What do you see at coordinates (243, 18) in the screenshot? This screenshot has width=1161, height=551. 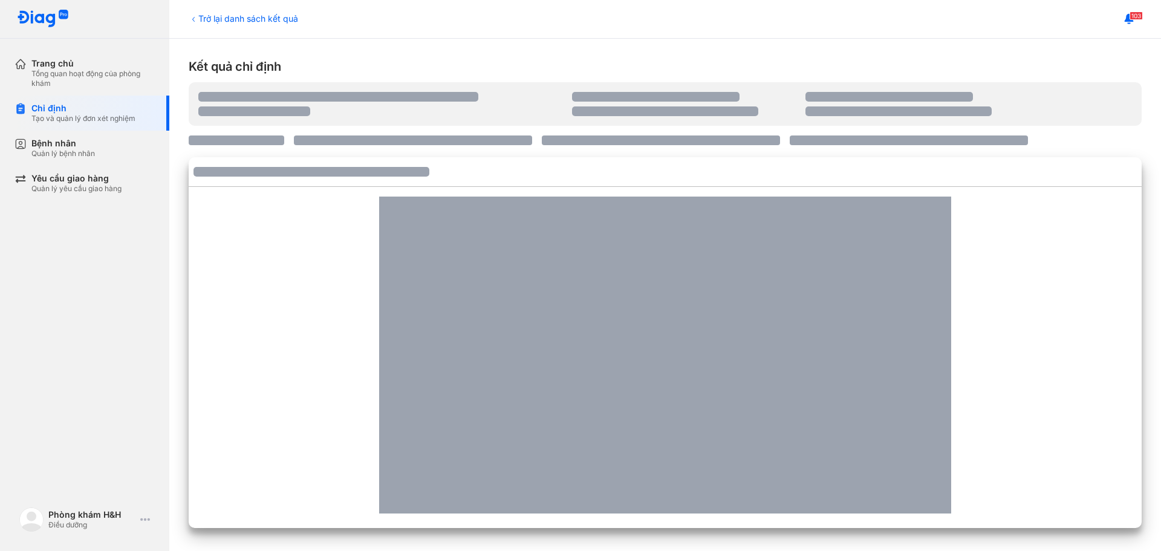 I see `div: Trở lại danh sách kết quả` at bounding box center [243, 18].